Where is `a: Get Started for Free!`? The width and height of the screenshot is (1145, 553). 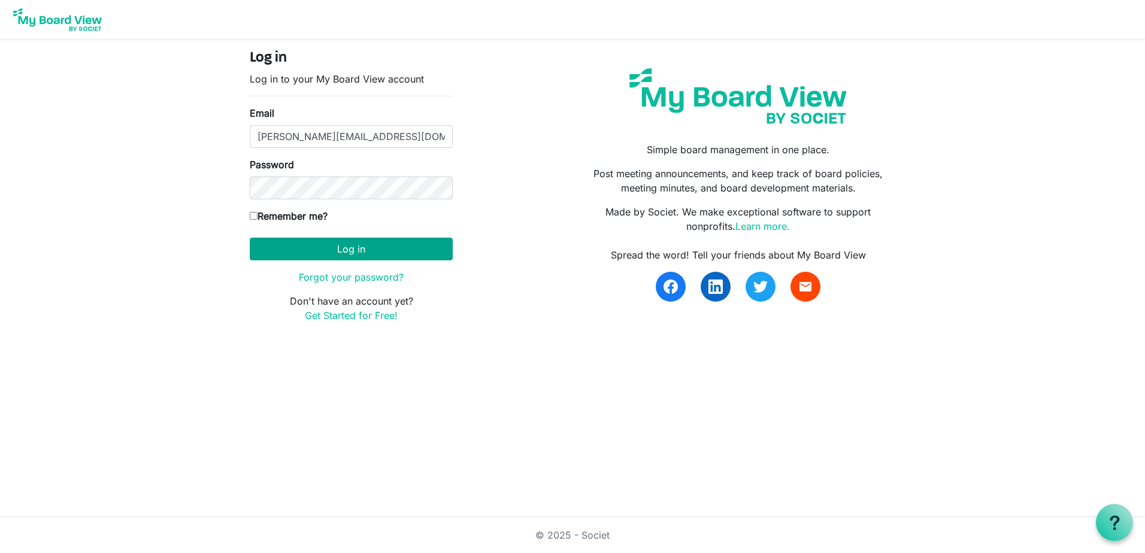
a: Get Started for Free! is located at coordinates (351, 316).